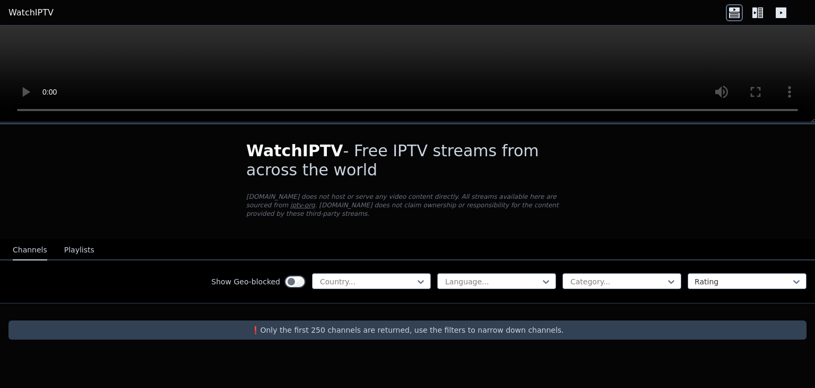  What do you see at coordinates (31, 13) in the screenshot?
I see `a: WatchIPTV` at bounding box center [31, 13].